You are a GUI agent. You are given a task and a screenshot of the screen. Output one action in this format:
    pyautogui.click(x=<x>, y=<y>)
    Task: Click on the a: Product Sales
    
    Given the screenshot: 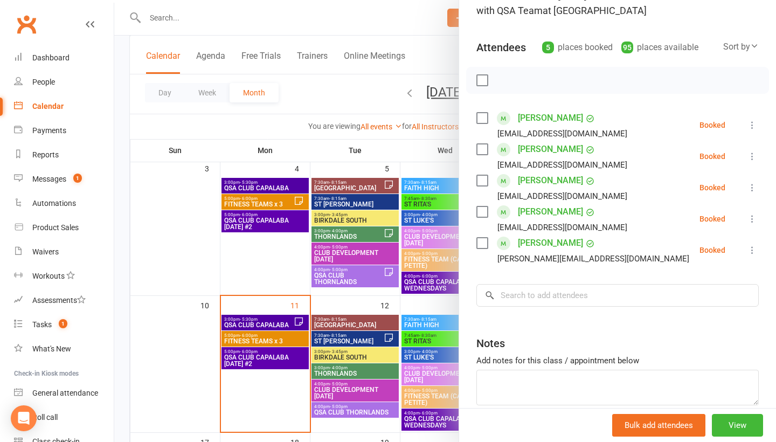 What is the action you would take?
    pyautogui.click(x=64, y=227)
    